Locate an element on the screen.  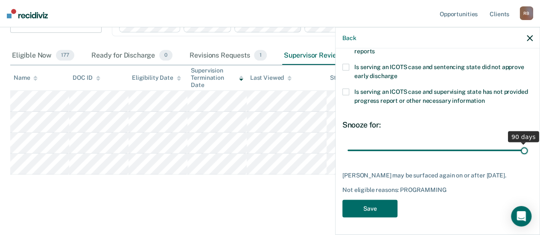
div: Ready for Discharge is located at coordinates (132, 56).